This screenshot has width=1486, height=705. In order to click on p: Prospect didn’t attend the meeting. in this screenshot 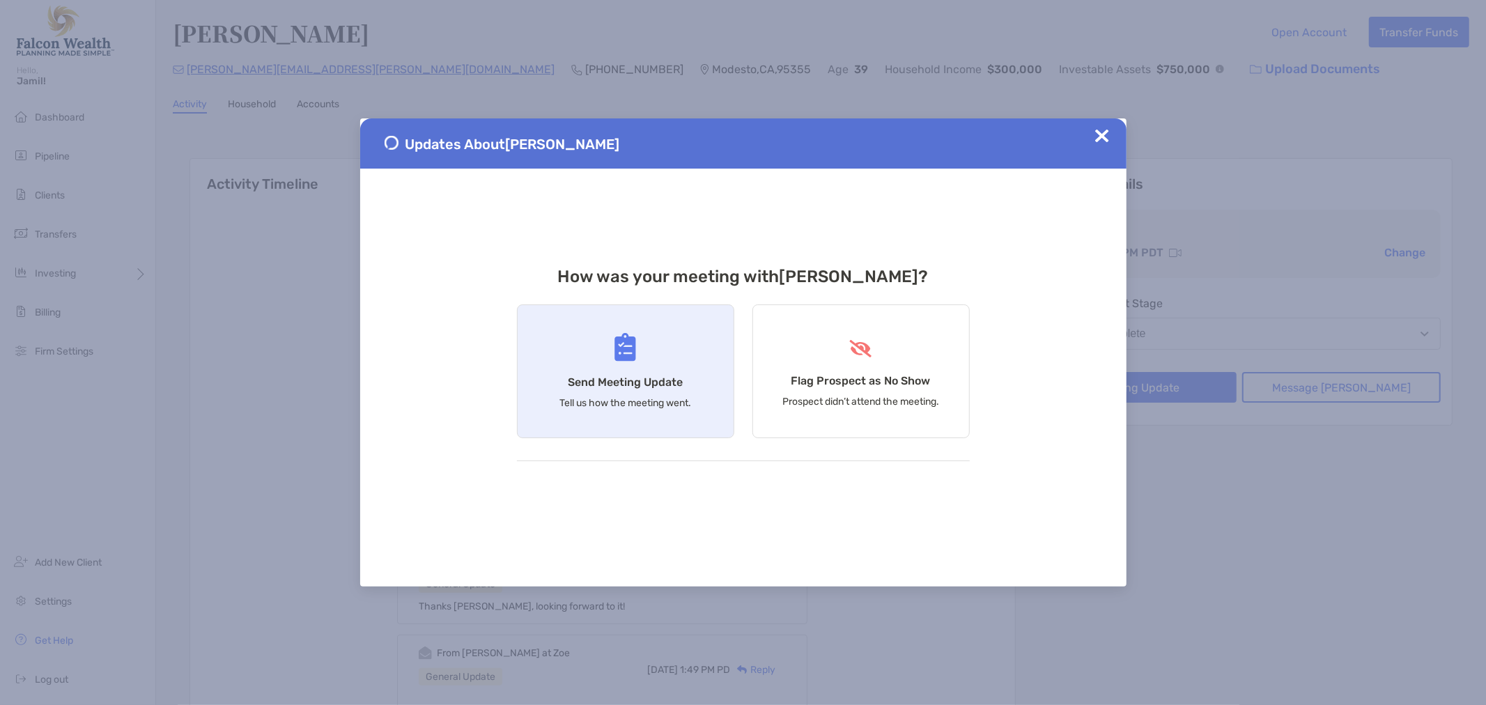, I will do `click(861, 401)`.